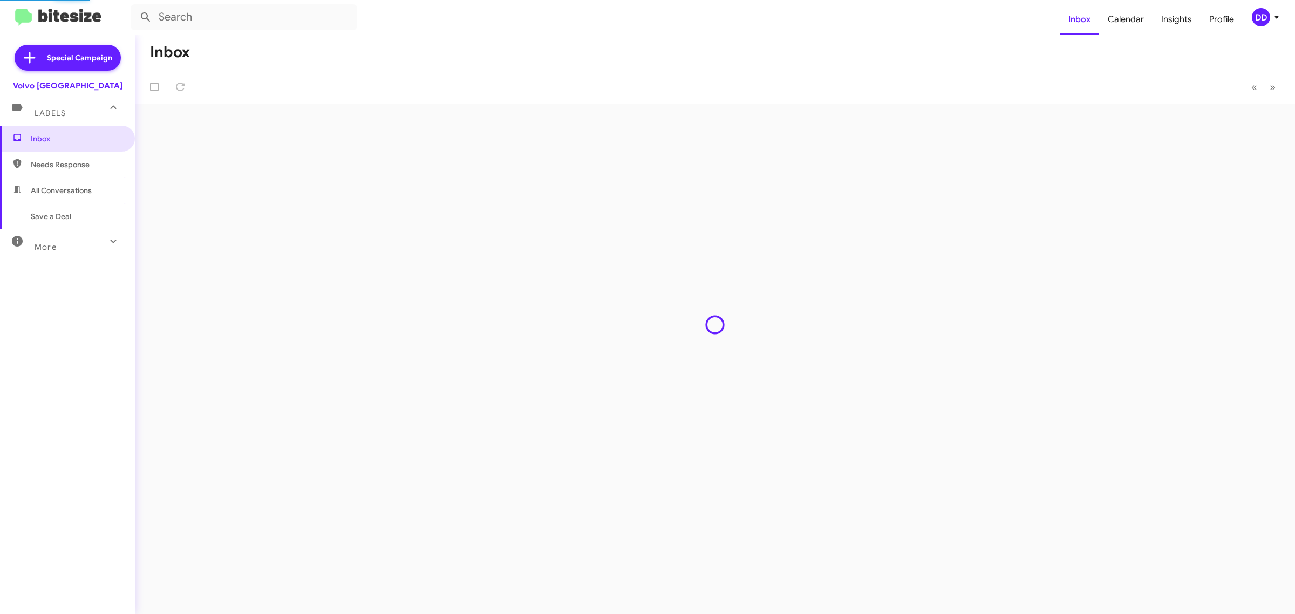 Image resolution: width=1295 pixels, height=614 pixels. Describe the element at coordinates (1272, 87) in the screenshot. I see `button: Next` at that location.